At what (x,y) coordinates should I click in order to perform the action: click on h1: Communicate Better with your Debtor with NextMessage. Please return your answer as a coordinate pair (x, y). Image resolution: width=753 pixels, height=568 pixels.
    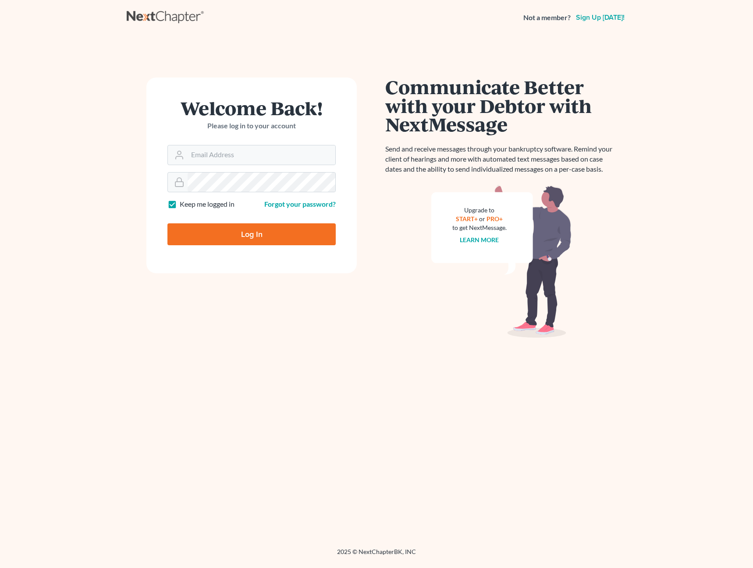
    Looking at the image, I should click on (501, 106).